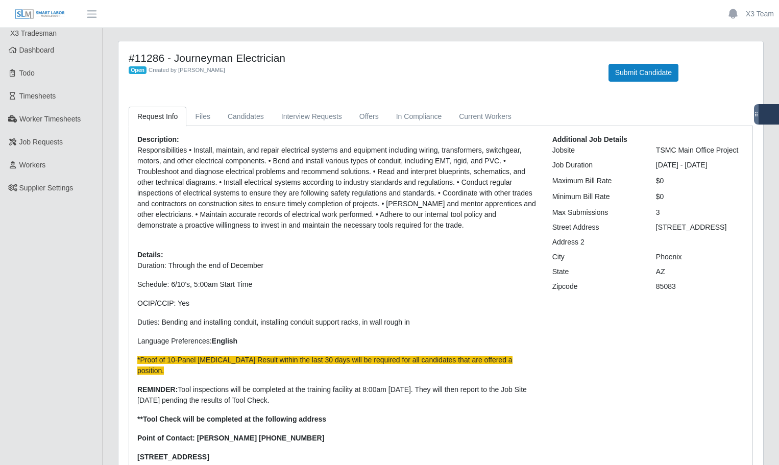 The height and width of the screenshot is (465, 779). I want to click on span: Supplier Settings, so click(46, 188).